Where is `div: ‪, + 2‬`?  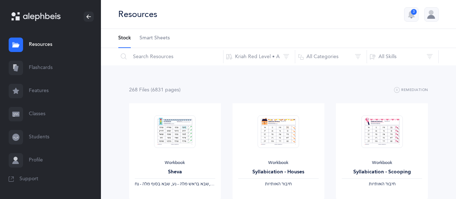 div: ‪, + 2‬ is located at coordinates (175, 184).